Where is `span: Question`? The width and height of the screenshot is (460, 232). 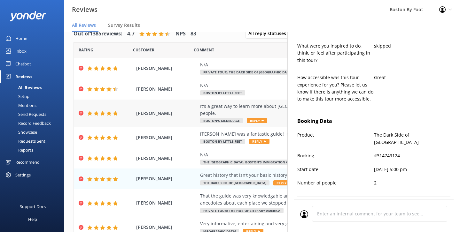 span: Question is located at coordinates (204, 50).